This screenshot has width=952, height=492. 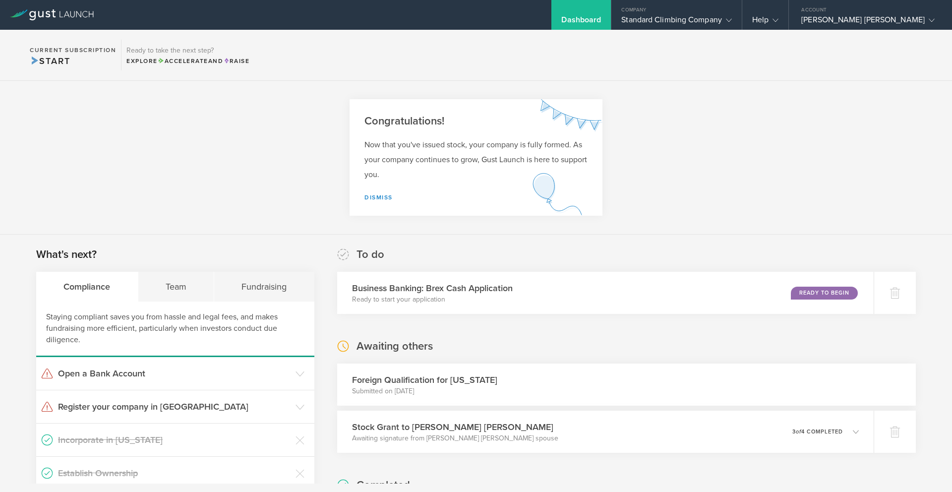 What do you see at coordinates (605, 293) in the screenshot?
I see `div: Business Banking: Brex Cash ApplicationReady to start your applicationReady to Begin` at bounding box center [605, 293].